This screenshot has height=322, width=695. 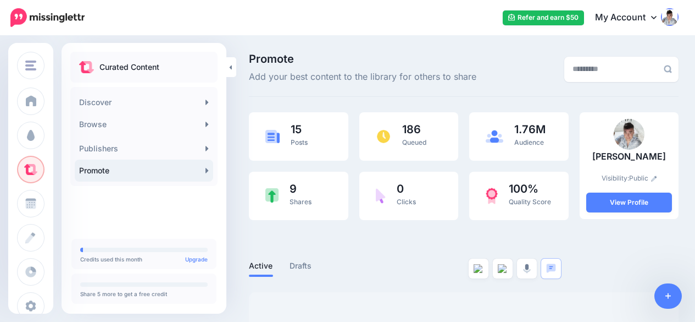 What do you see at coordinates (406, 189) in the screenshot?
I see `span: 0` at bounding box center [406, 189].